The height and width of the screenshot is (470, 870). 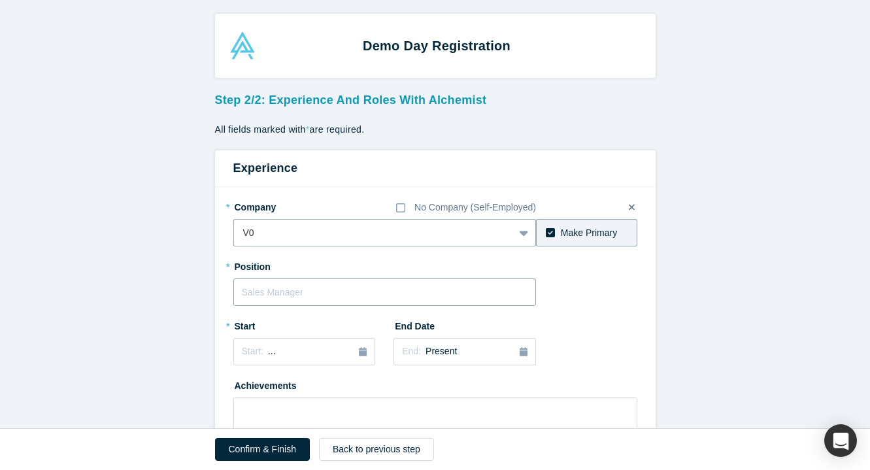 What do you see at coordinates (435, 98) in the screenshot?
I see `h3: Step 2/2: Experience and Roles with Alchemist` at bounding box center [435, 98].